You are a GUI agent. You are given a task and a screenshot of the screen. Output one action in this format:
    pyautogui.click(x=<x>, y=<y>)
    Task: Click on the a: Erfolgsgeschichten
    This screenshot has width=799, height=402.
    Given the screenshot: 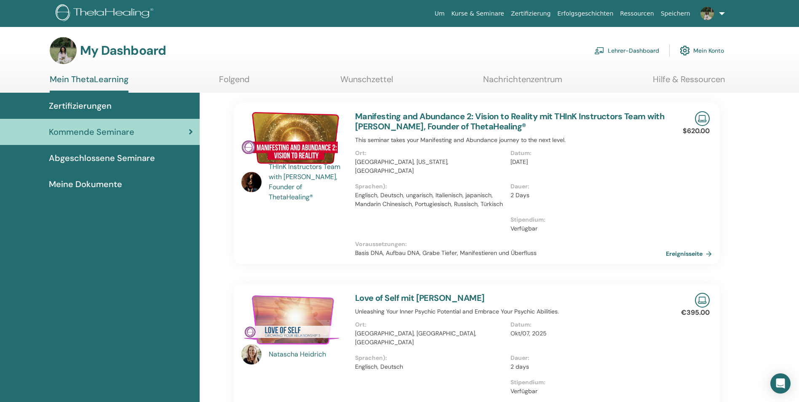 What is the action you would take?
    pyautogui.click(x=585, y=13)
    